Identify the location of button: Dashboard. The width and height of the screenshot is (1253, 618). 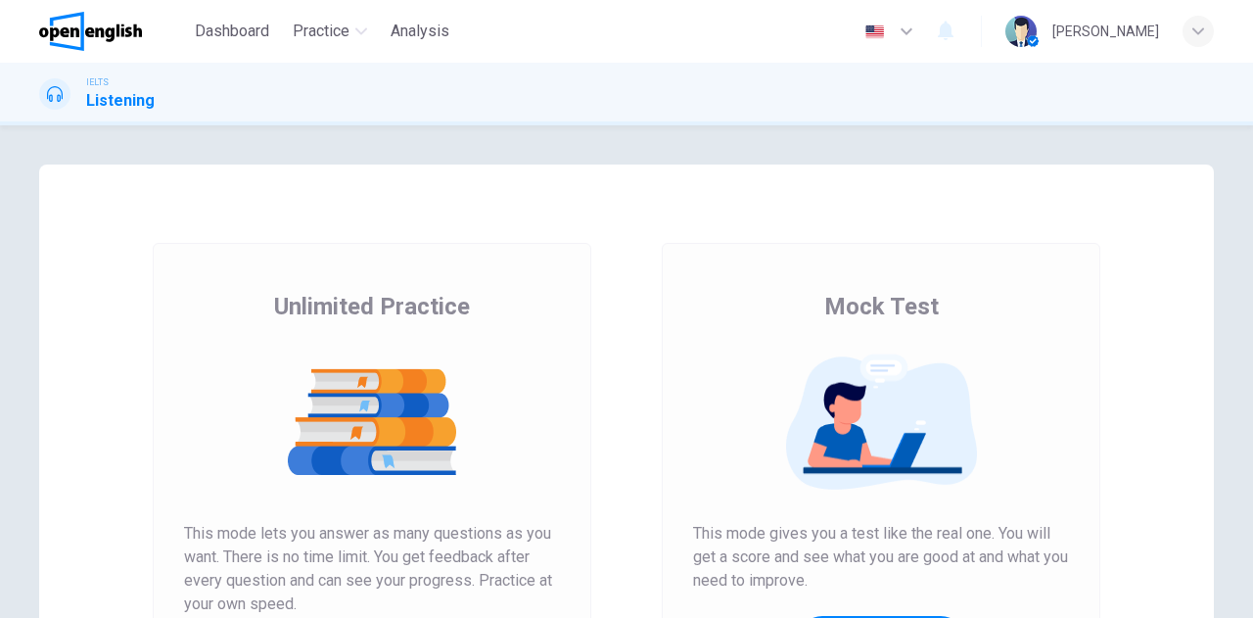
(232, 31).